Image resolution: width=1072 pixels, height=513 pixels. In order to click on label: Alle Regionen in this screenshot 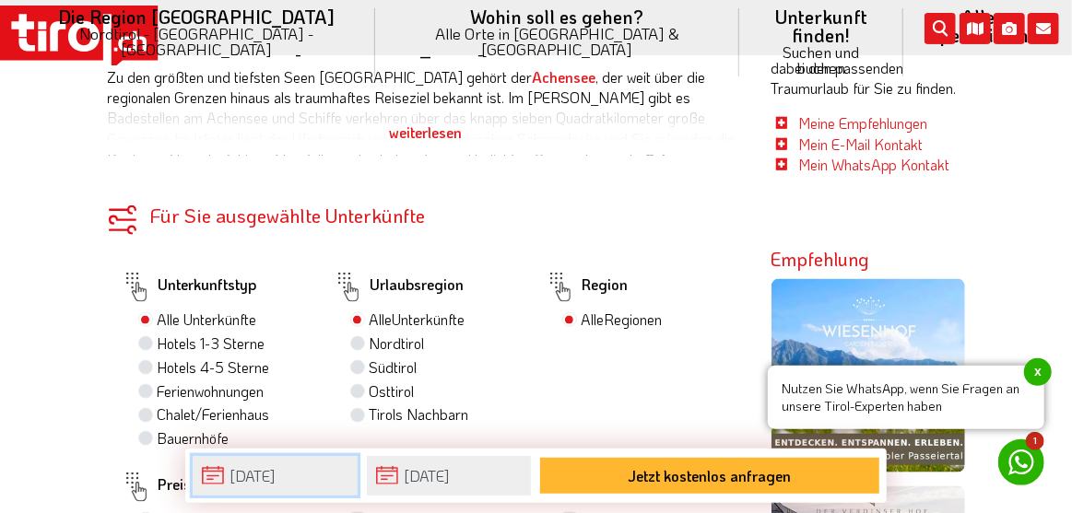, I will do `click(622, 320)`.